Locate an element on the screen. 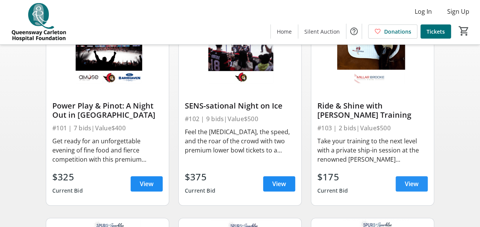  span: Tickets is located at coordinates (436, 31).